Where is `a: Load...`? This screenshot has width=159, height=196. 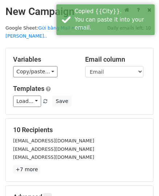
a: Load... is located at coordinates (27, 101).